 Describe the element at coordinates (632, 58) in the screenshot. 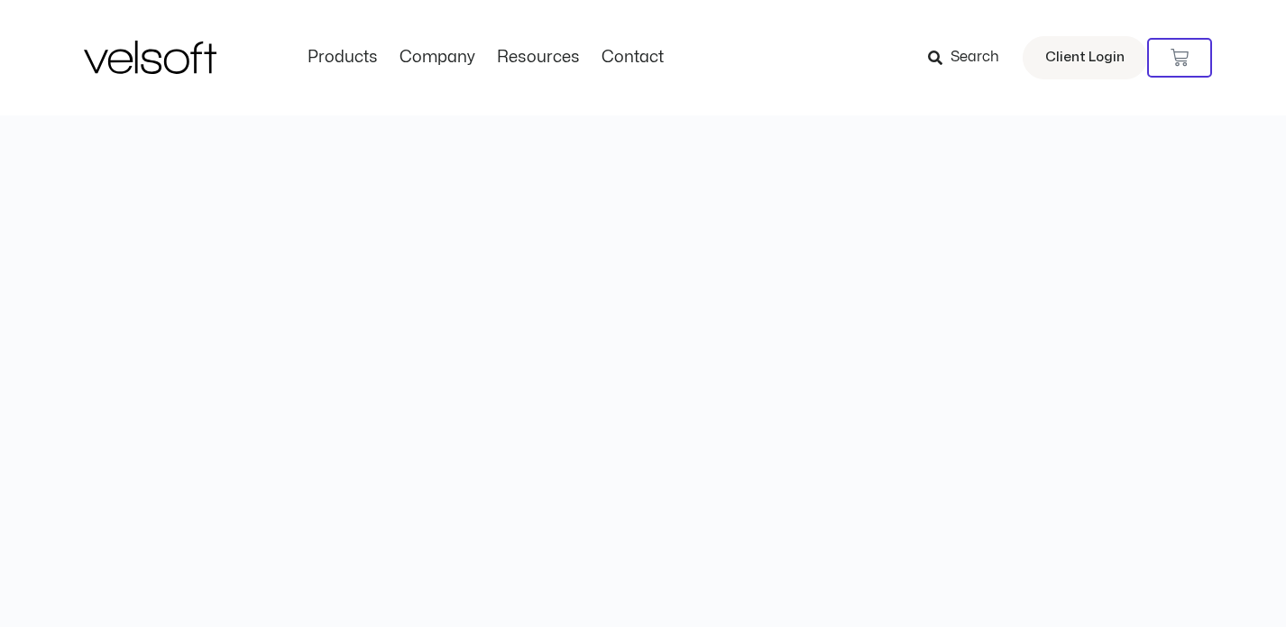

I see `a: ContactMenu Toggle` at that location.